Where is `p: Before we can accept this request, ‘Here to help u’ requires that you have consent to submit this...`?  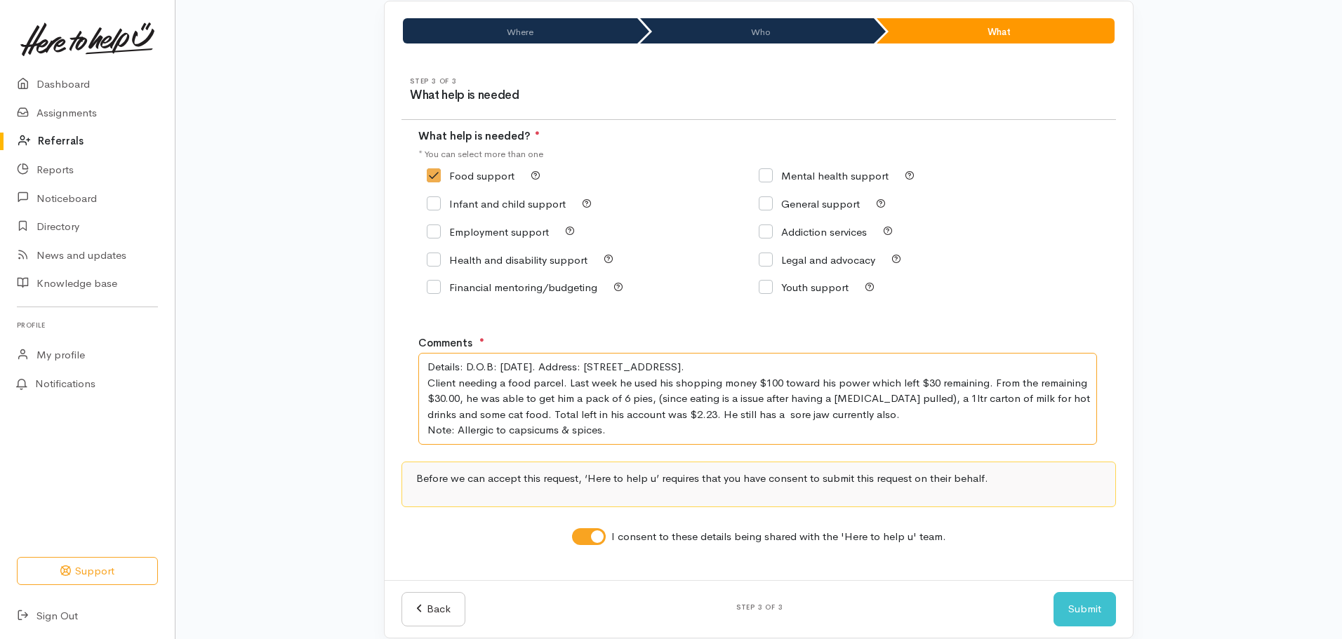 p: Before we can accept this request, ‘Here to help u’ requires that you have consent to submit this... is located at coordinates (758, 479).